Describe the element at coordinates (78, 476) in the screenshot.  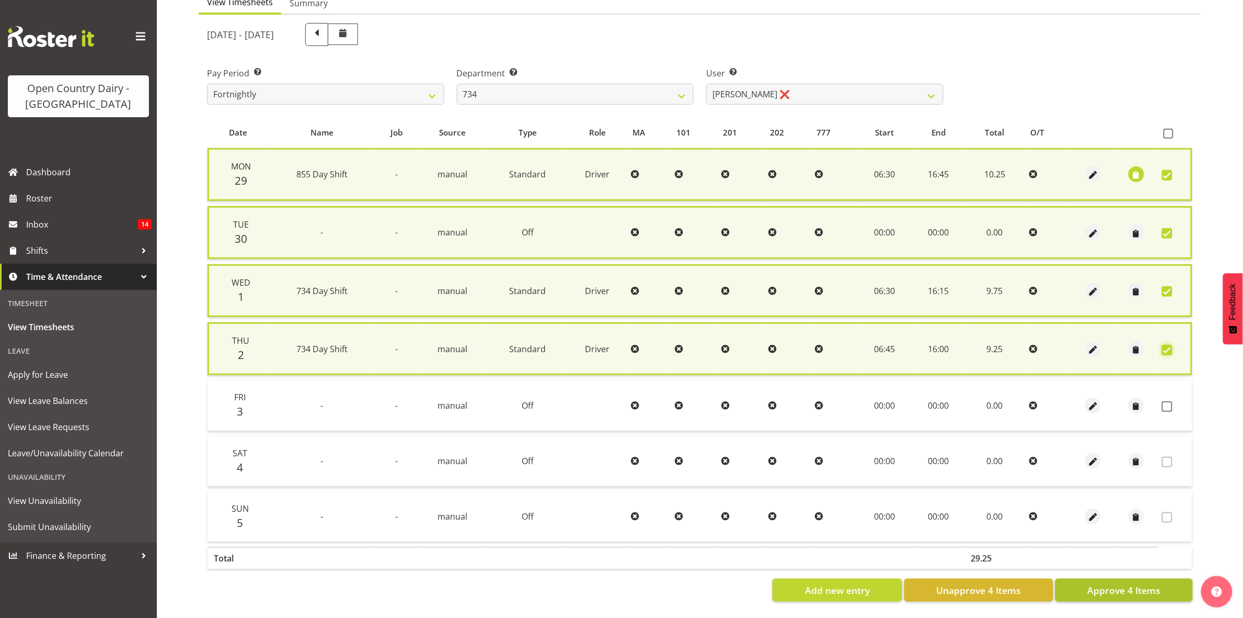
I see `div: Unavailability` at that location.